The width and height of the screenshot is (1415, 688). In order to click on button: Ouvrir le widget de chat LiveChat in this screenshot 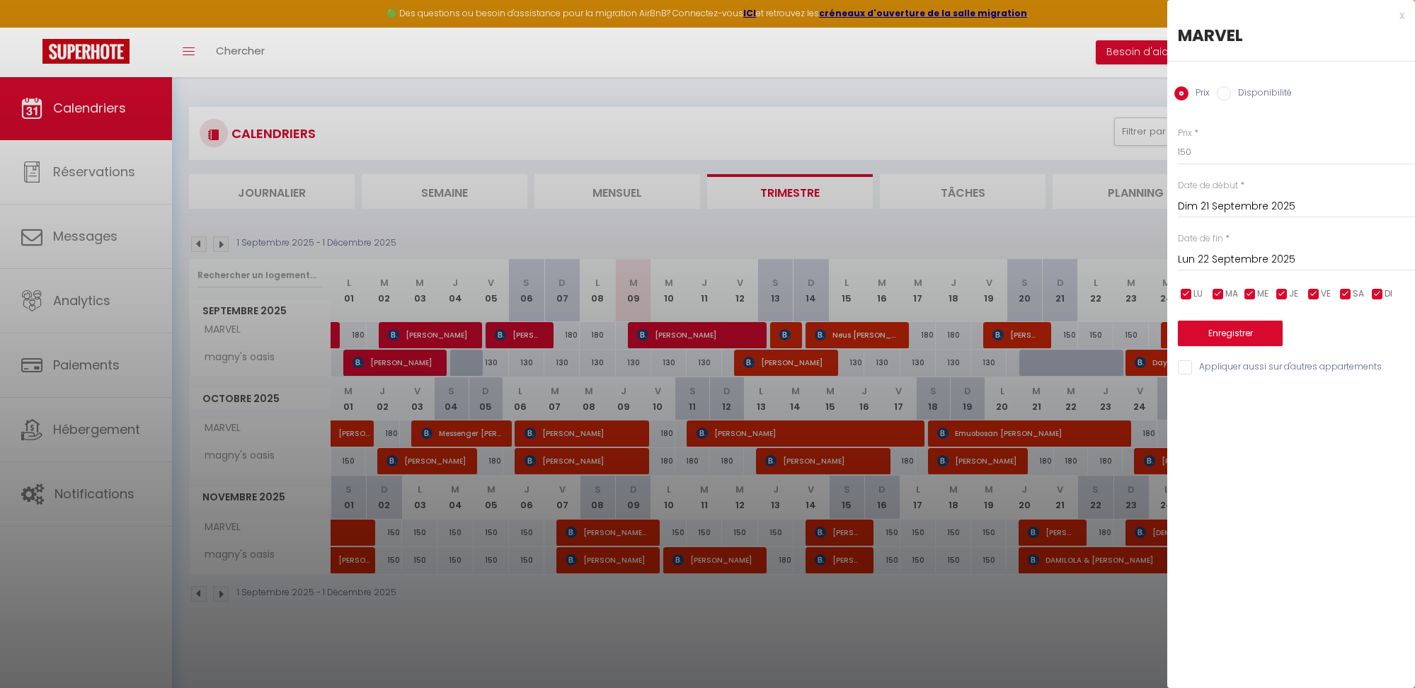, I will do `click(33, 27)`.